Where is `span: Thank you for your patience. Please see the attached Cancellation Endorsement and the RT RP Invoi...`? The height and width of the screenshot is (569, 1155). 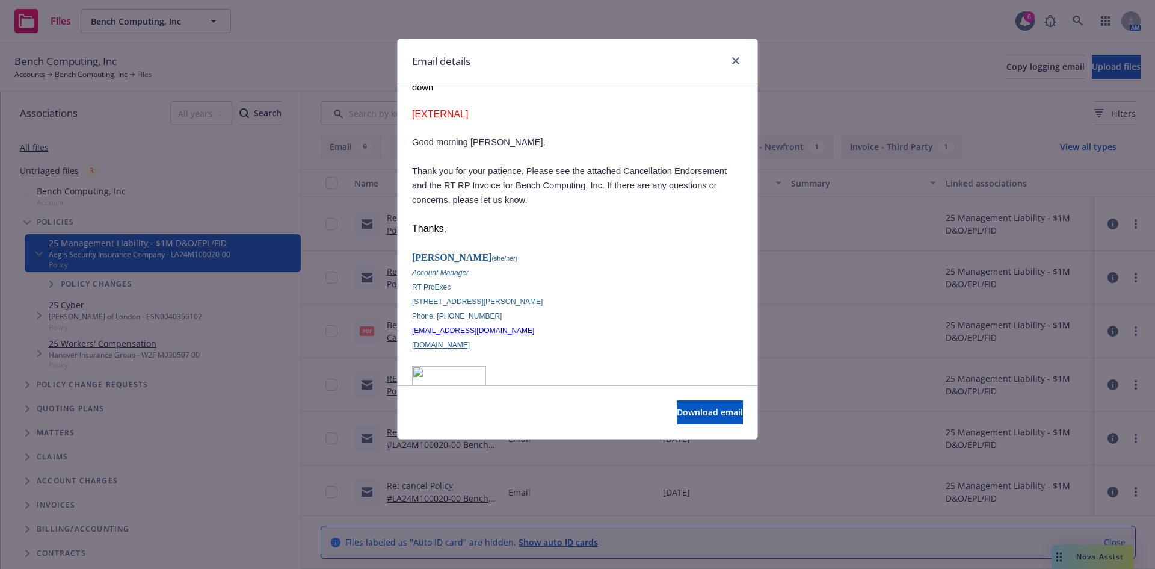
span: Thank you for your patience. Please see the attached Cancellation Endorsement and the RT RP Invoi... is located at coordinates (569, 185).